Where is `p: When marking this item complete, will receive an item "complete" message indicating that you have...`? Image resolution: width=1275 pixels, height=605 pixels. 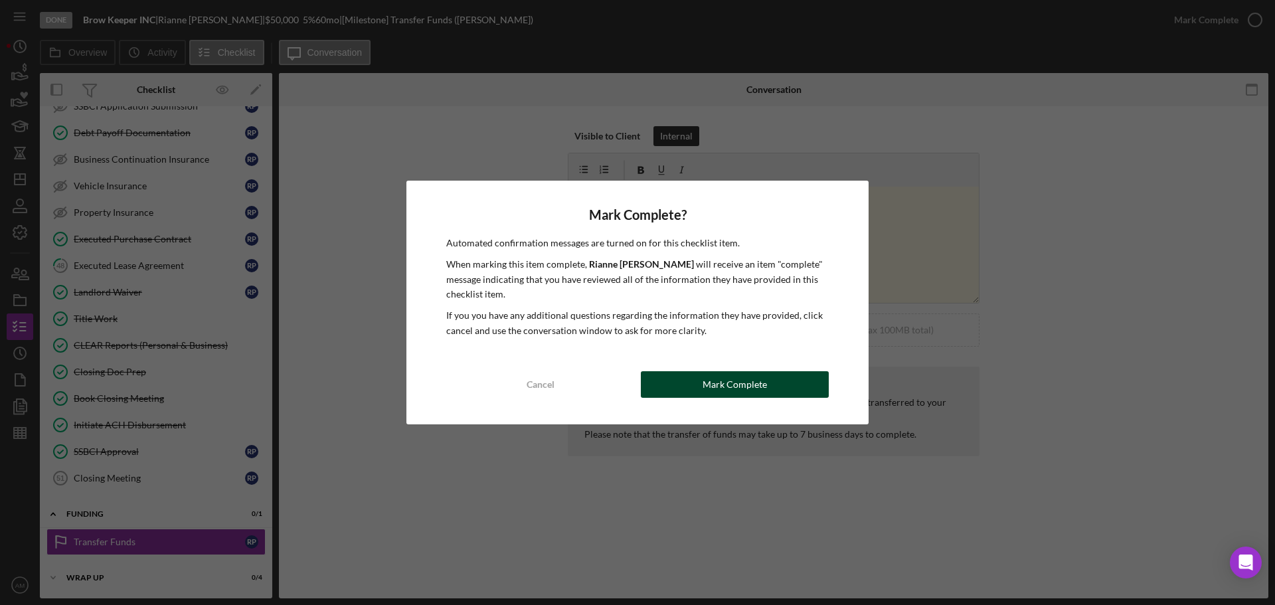
p: When marking this item complete, will receive an item "complete" message indicating that you have... is located at coordinates (638, 279).